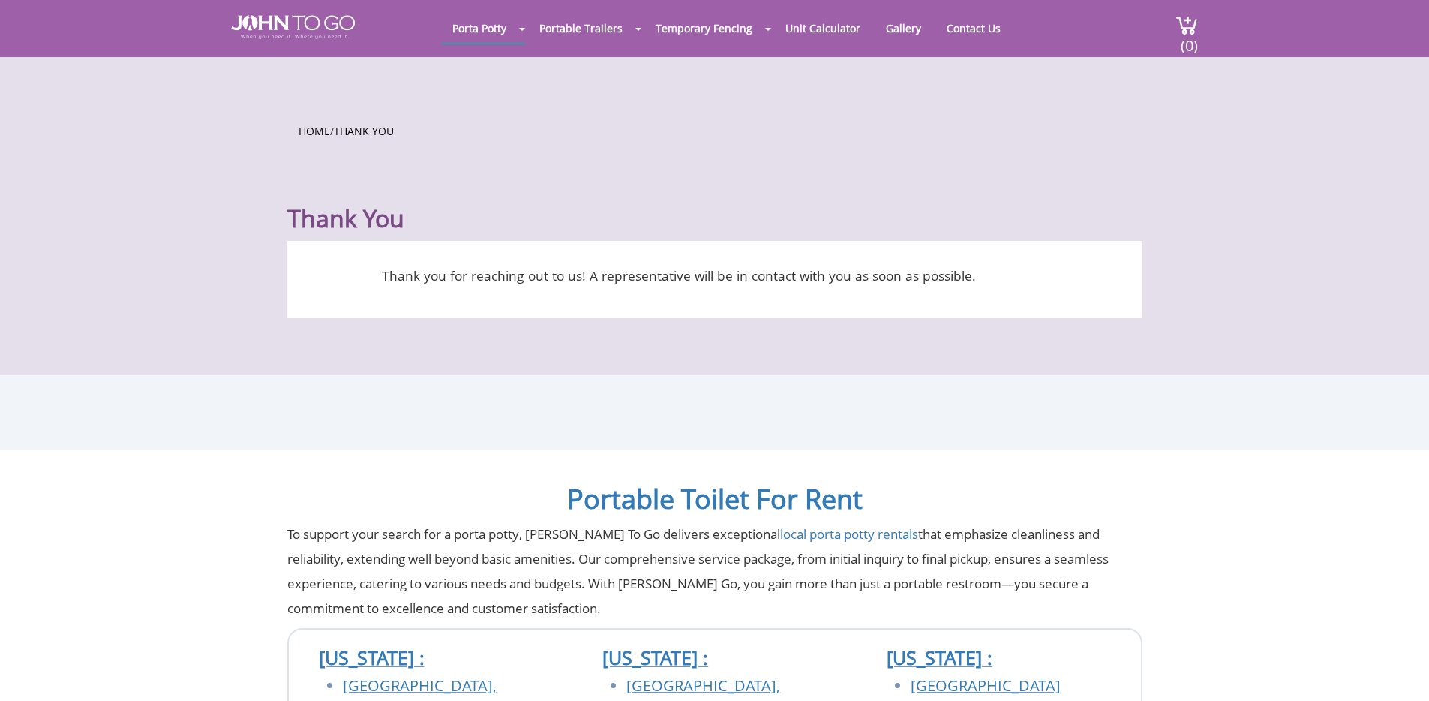  Describe the element at coordinates (849, 533) in the screenshot. I see `a: local porta potty rentals` at that location.